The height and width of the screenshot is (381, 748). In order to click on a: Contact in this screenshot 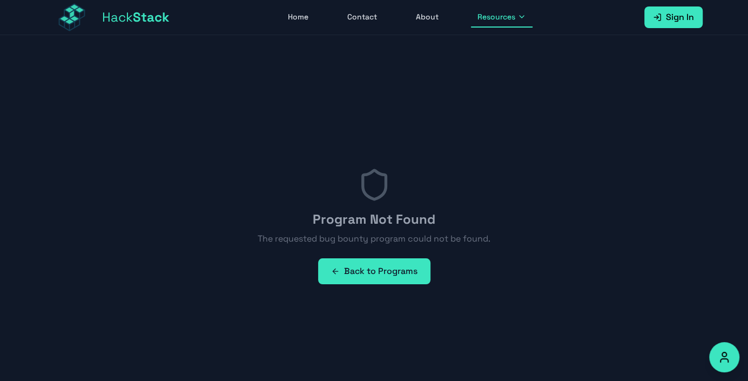, I will do `click(362, 17)`.